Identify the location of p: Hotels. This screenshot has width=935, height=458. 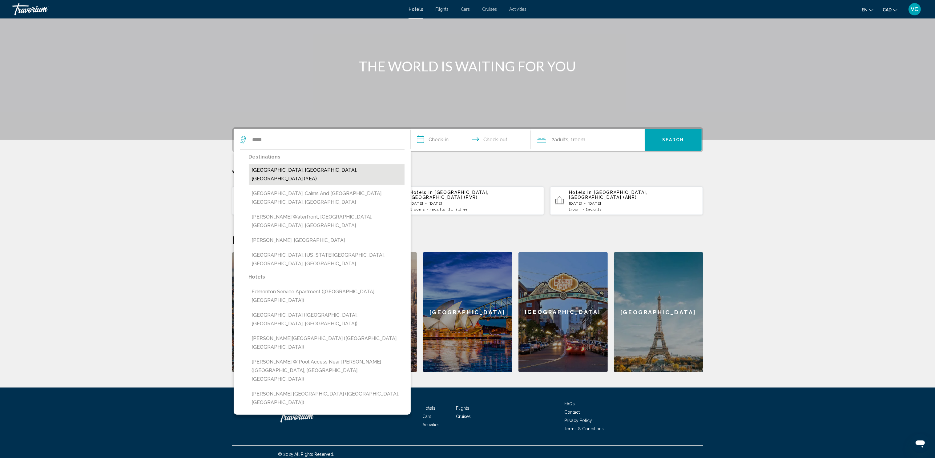
(327, 277).